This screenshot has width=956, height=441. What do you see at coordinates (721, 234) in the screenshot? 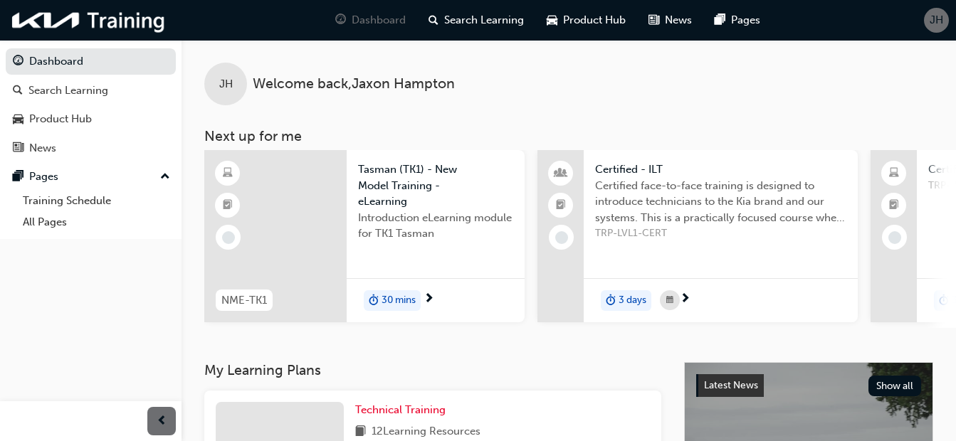
I see `span: TRP-LVL1-CERT` at bounding box center [721, 234].